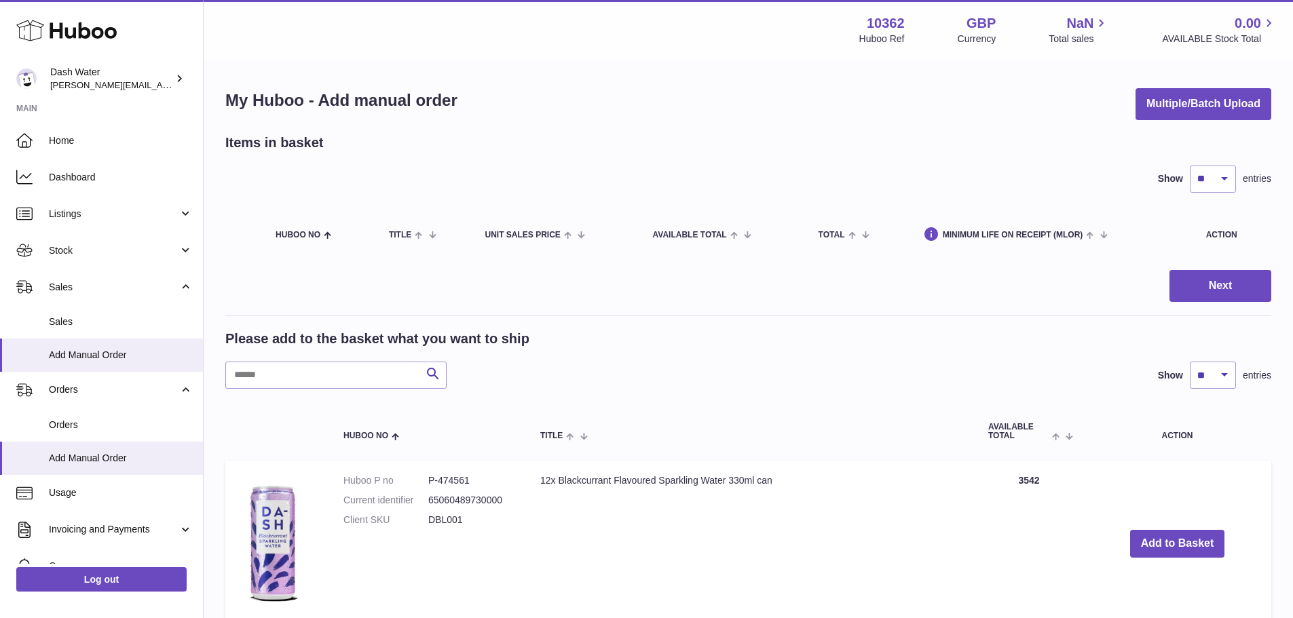  I want to click on dd: DBL001, so click(470, 520).